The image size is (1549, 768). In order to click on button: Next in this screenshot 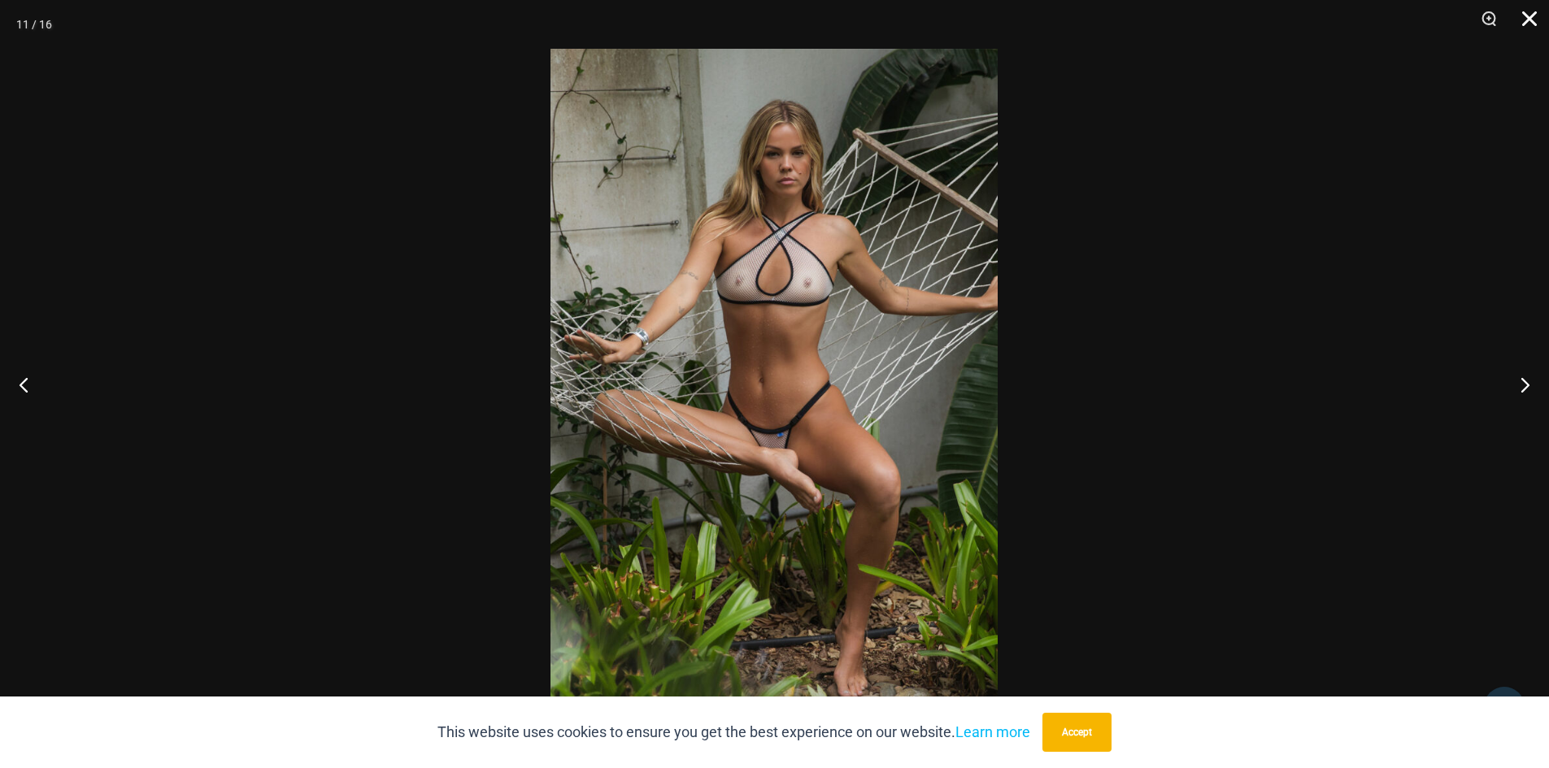, I will do `click(1518, 384)`.